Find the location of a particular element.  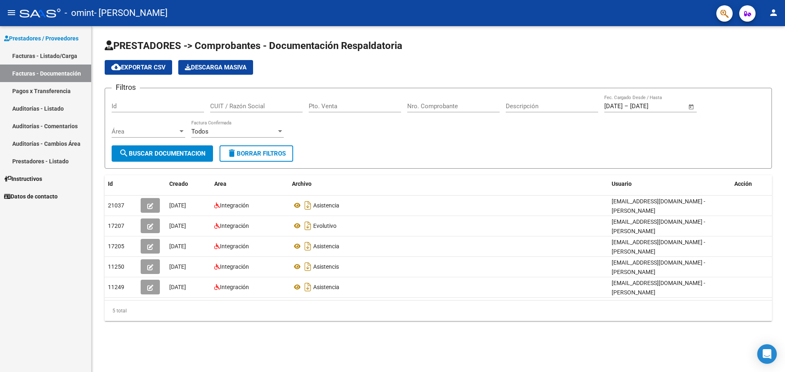

datatable-header-cell: Acción is located at coordinates (751, 184).